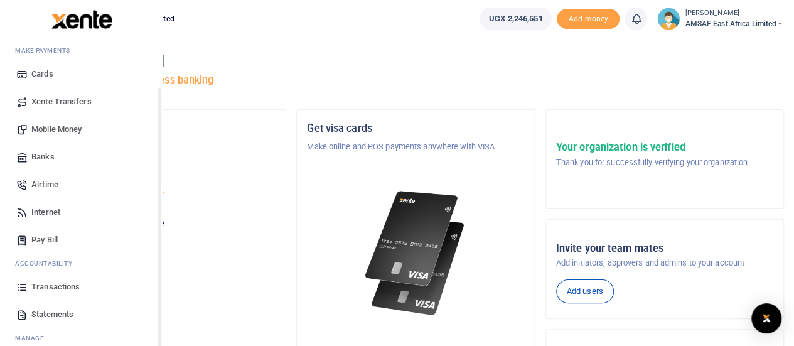 The width and height of the screenshot is (794, 346). Describe the element at coordinates (588, 19) in the screenshot. I see `span: Add money` at that location.